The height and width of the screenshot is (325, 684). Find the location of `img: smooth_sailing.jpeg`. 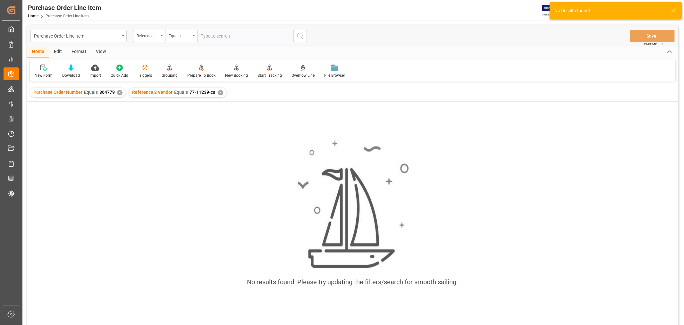

img: smooth_sailing.jpeg is located at coordinates (353, 204).